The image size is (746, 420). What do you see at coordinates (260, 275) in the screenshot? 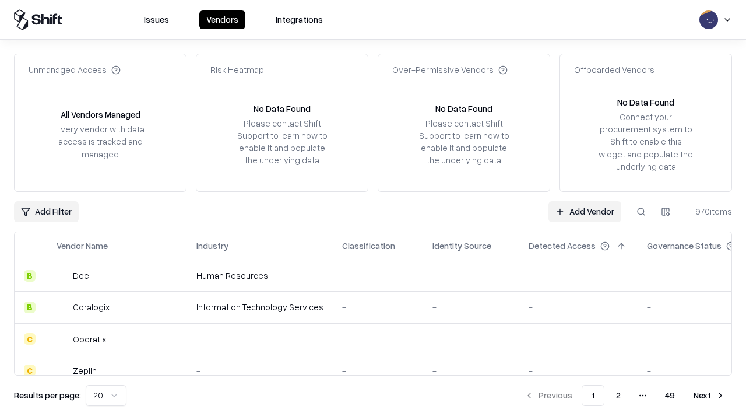
I see `div: Human Resources` at bounding box center [260, 275].